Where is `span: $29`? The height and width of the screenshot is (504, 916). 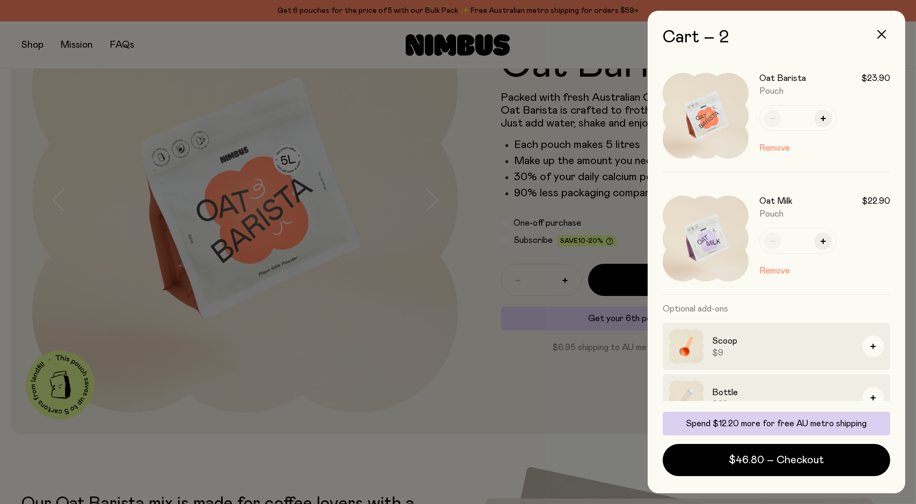
span: $29 is located at coordinates (783, 405).